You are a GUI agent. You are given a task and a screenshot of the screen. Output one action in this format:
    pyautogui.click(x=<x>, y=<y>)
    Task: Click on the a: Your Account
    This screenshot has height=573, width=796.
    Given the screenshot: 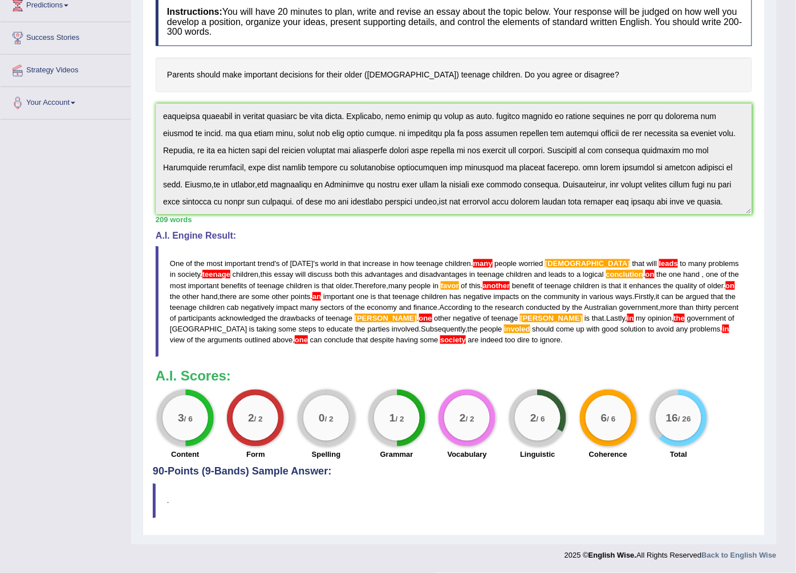 What is the action you would take?
    pyautogui.click(x=66, y=101)
    